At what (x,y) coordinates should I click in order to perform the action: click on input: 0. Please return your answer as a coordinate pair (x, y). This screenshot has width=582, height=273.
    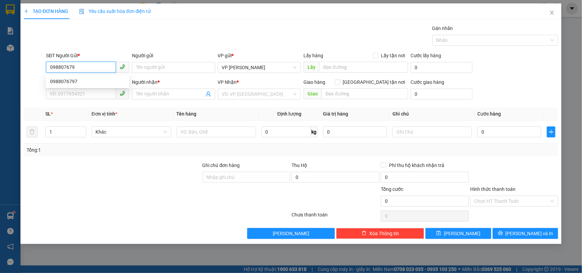
    Looking at the image, I should click on (355, 132).